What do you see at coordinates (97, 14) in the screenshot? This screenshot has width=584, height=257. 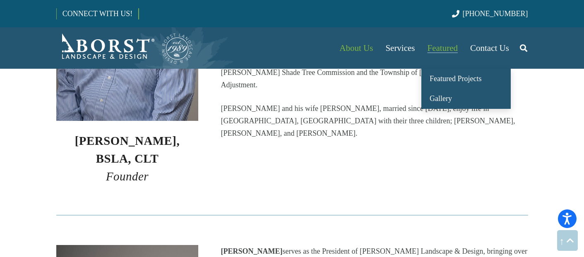 I see `a: CONNECT WITH US!` at bounding box center [97, 14].